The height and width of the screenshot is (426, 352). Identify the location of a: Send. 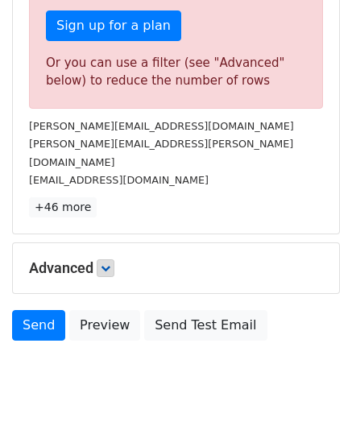
(39, 325).